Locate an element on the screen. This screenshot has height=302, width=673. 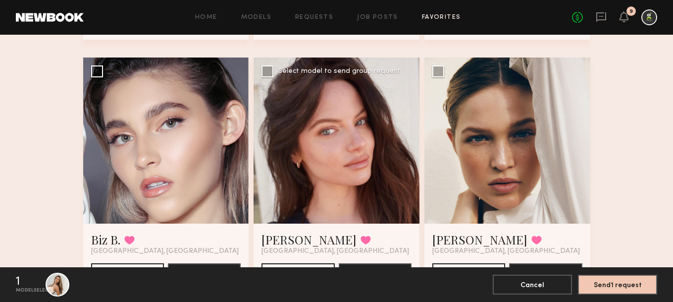
a: Job Posts is located at coordinates (377, 17).